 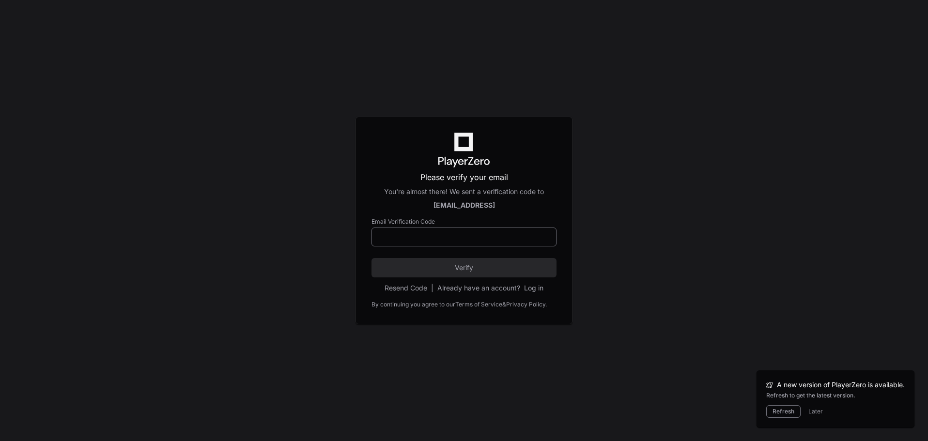 What do you see at coordinates (816, 412) in the screenshot?
I see `button: Later` at bounding box center [816, 412].